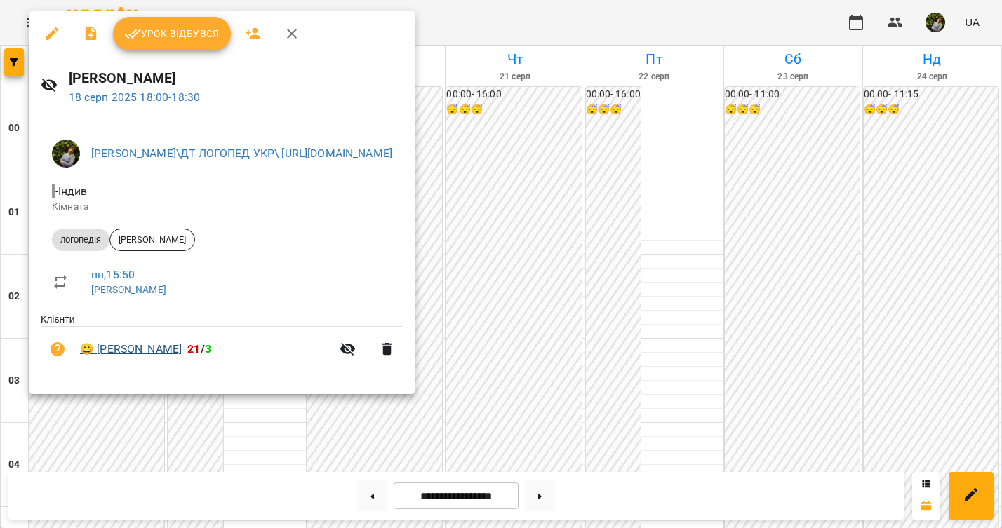  Describe the element at coordinates (71, 191) in the screenshot. I see `span: - Індив` at that location.